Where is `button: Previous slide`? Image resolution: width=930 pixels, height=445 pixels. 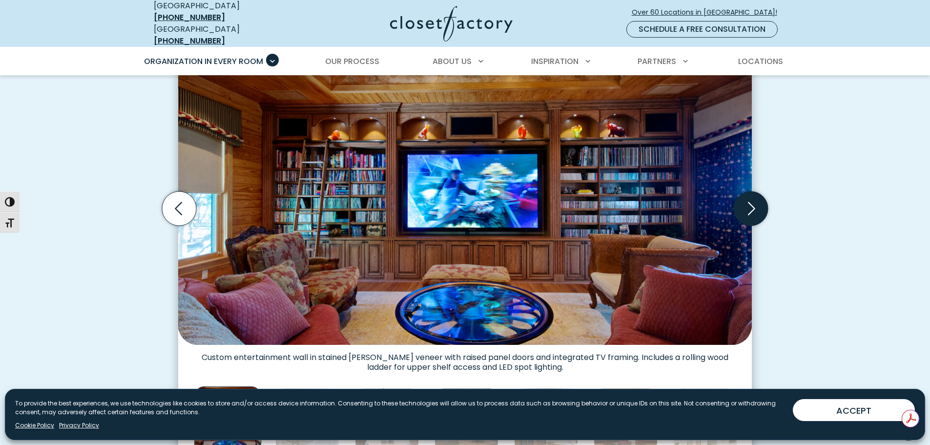 button: Previous slide is located at coordinates (179, 209).